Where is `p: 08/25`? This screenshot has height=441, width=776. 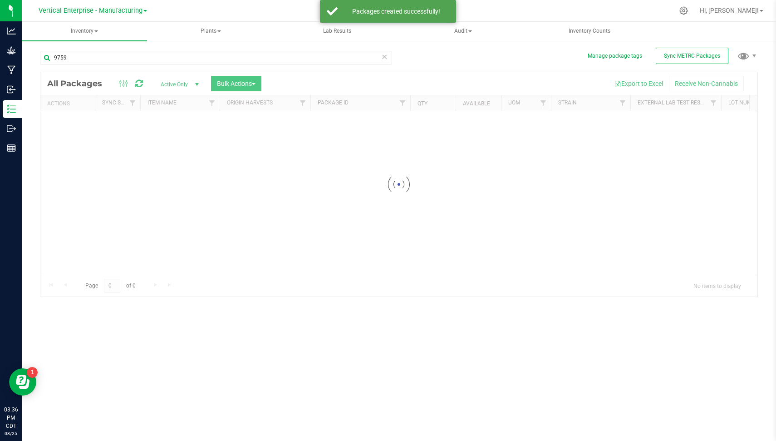 p: 08/25 is located at coordinates (11, 433).